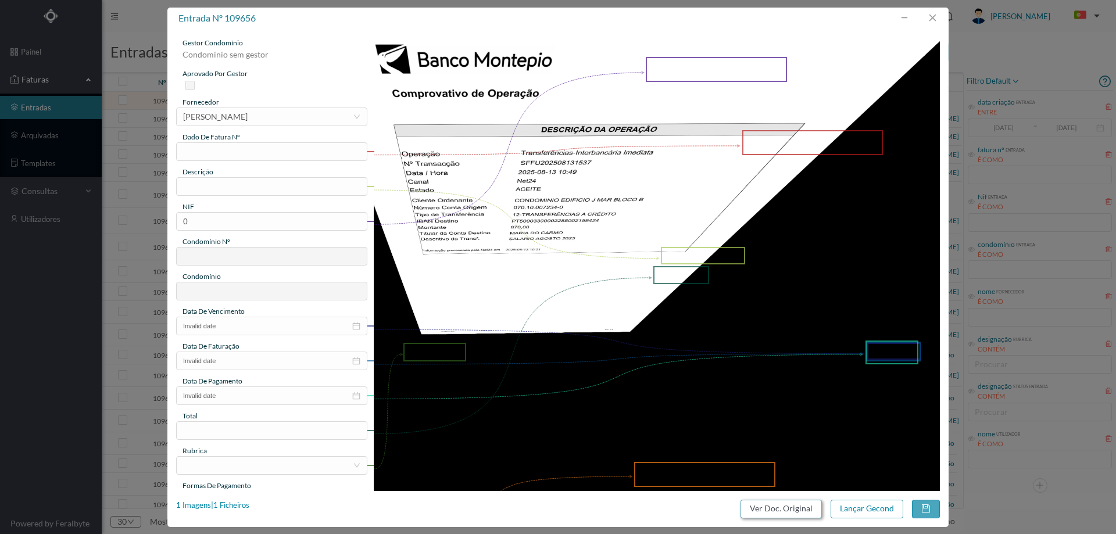 Image resolution: width=1116 pixels, height=534 pixels. What do you see at coordinates (215, 73) in the screenshot?
I see `span: aprovado por gestor` at bounding box center [215, 73].